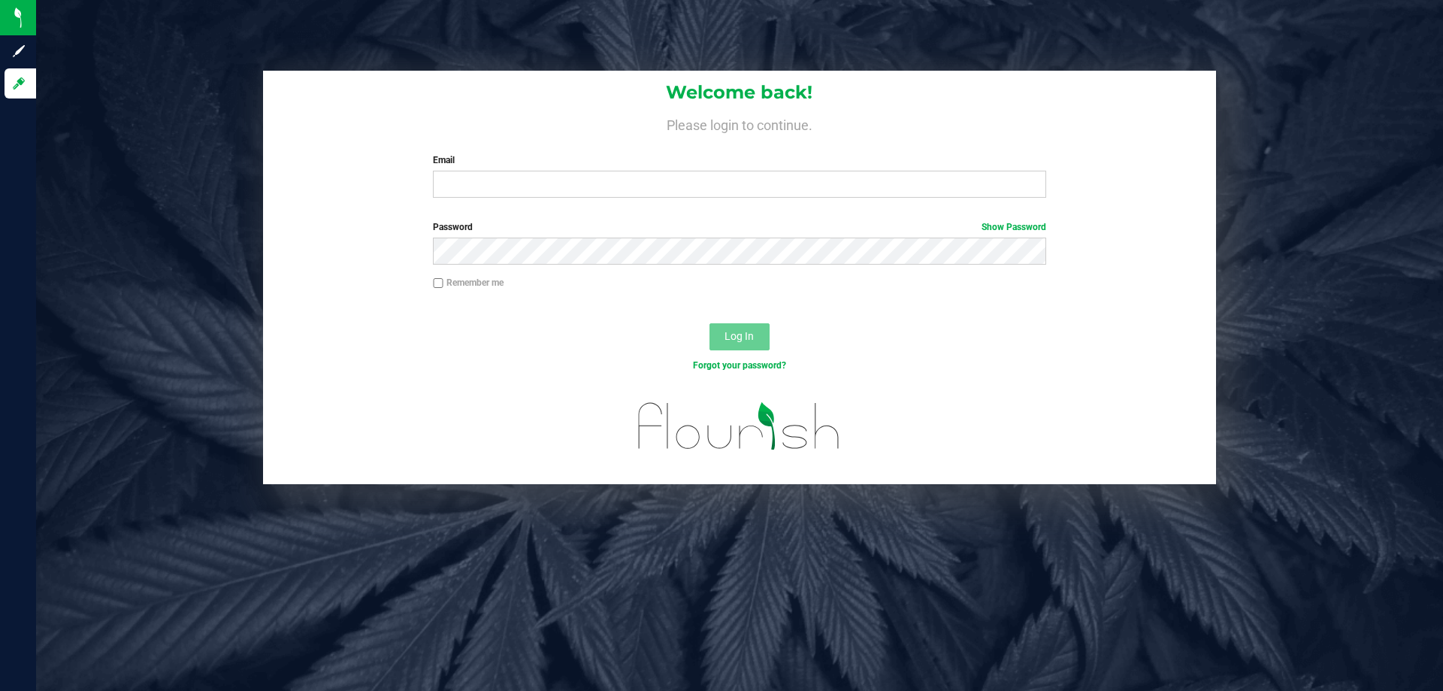 Image resolution: width=1443 pixels, height=691 pixels. Describe the element at coordinates (739, 426) in the screenshot. I see `img: flourish_logo.svg` at that location.